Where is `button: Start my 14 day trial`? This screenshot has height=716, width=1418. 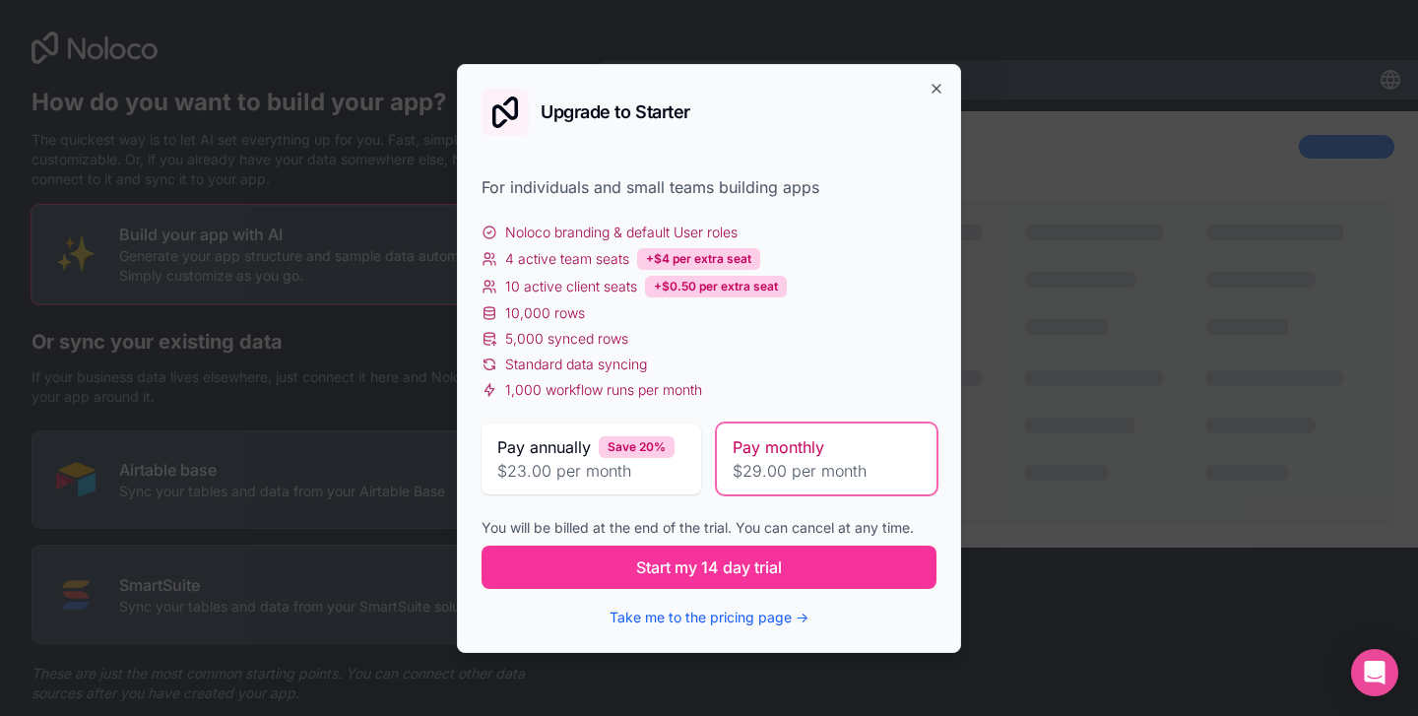
button: Start my 14 day trial is located at coordinates (709, 567).